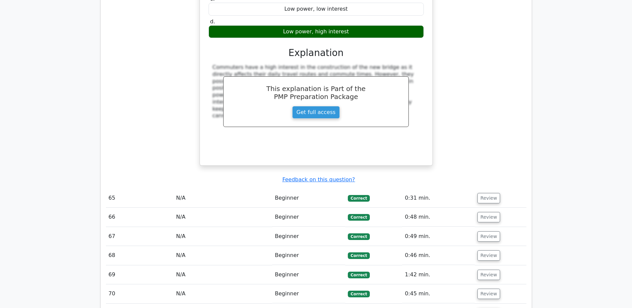  What do you see at coordinates (316, 92) in the screenshot?
I see `div: Commuters have a high interest in the construction of the new bridge as it directly affects their...` at bounding box center [316, 92].